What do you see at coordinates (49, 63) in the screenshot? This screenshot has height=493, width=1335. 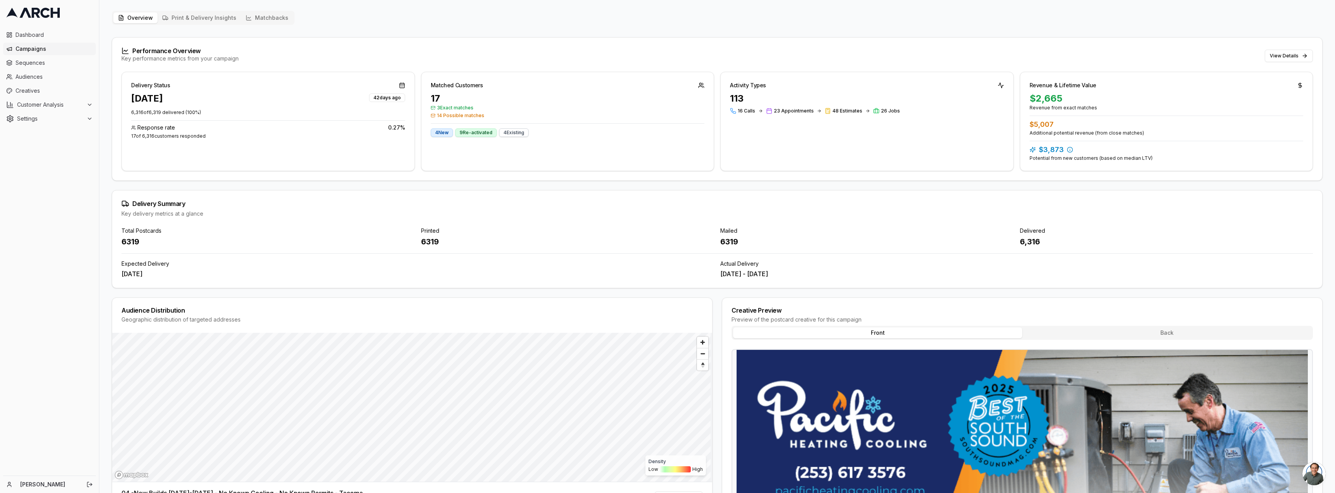 I see `a: Sequences` at bounding box center [49, 63].